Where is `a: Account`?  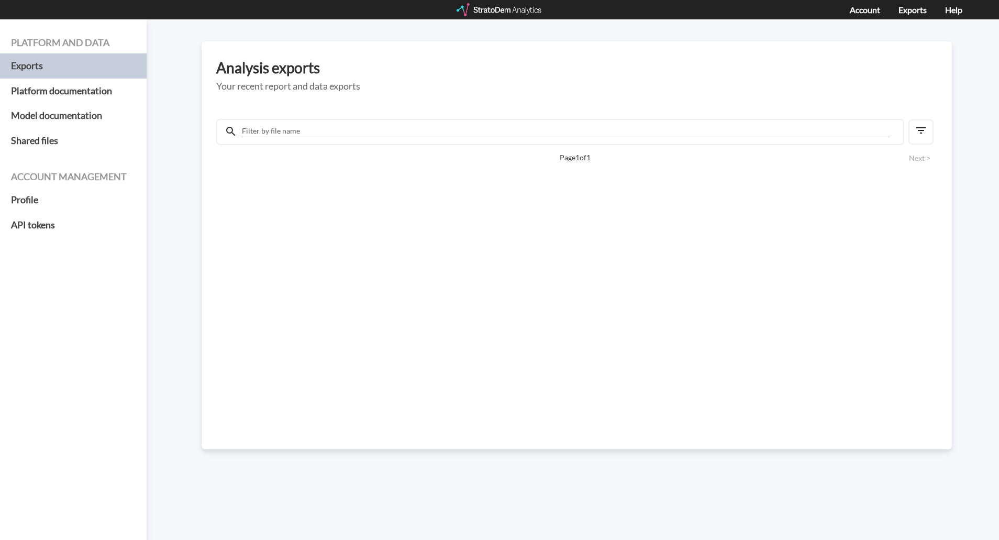 a: Account is located at coordinates (865, 9).